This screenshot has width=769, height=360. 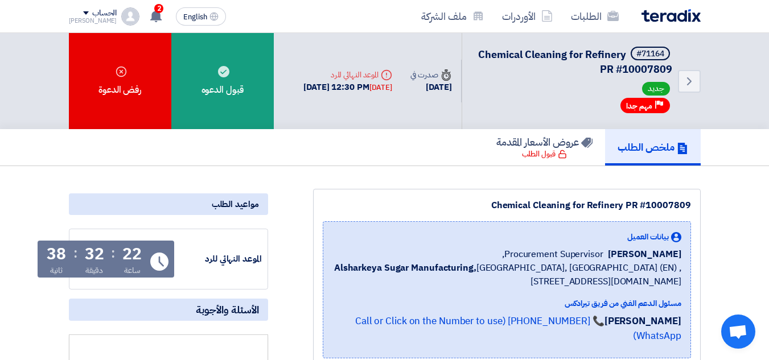 What do you see at coordinates (671, 15) in the screenshot?
I see `img: Teradix logo` at bounding box center [671, 15].